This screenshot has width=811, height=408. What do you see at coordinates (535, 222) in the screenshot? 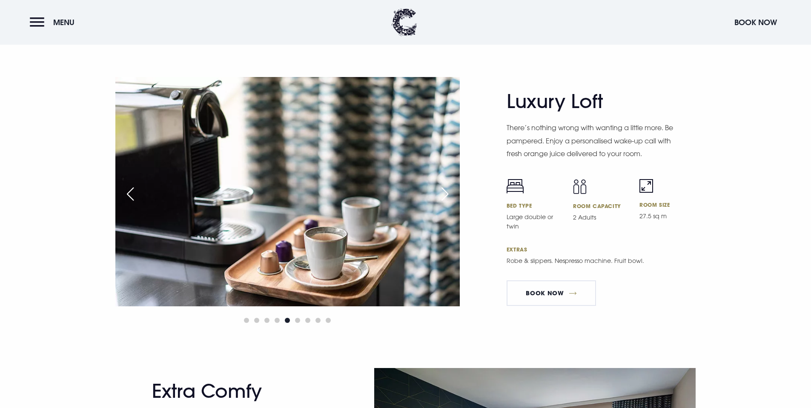
I see `p: Large double or twin` at bounding box center [535, 222].